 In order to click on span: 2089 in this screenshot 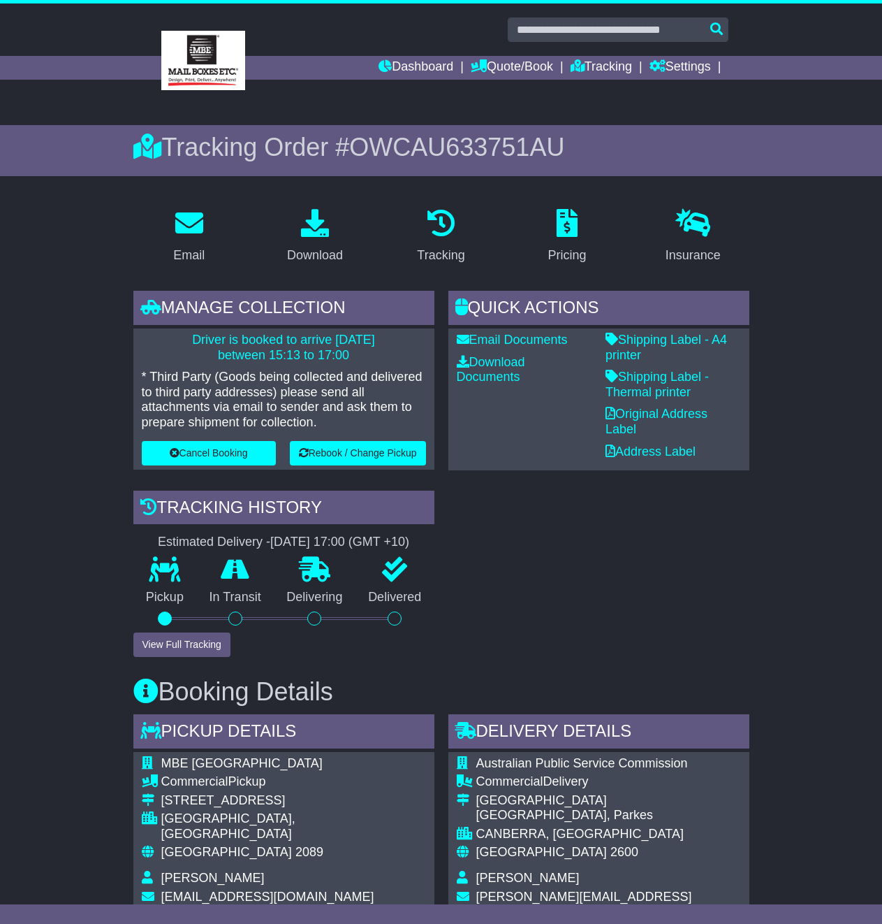, I will do `click(309, 852)`.